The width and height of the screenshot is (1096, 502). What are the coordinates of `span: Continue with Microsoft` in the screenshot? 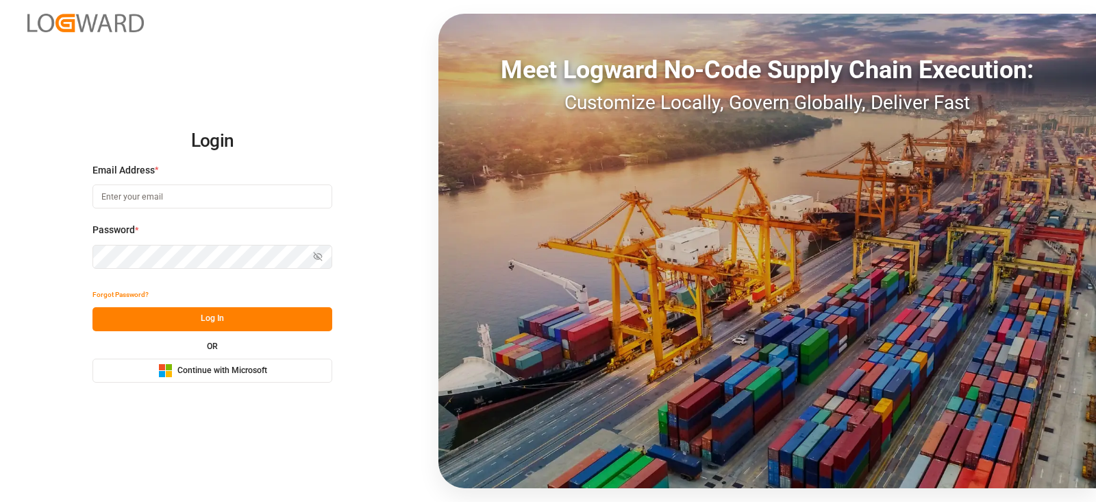 It's located at (222, 371).